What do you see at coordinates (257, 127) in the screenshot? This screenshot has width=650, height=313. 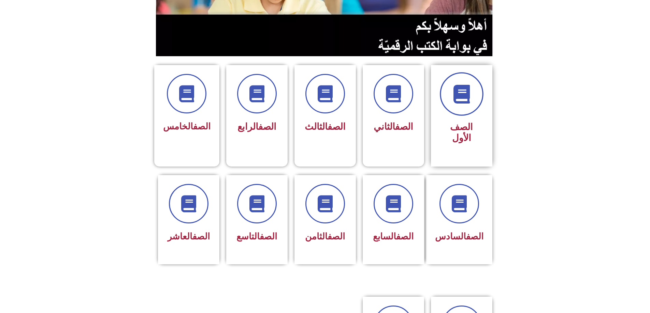 I see `span: الرابع` at bounding box center [257, 127].